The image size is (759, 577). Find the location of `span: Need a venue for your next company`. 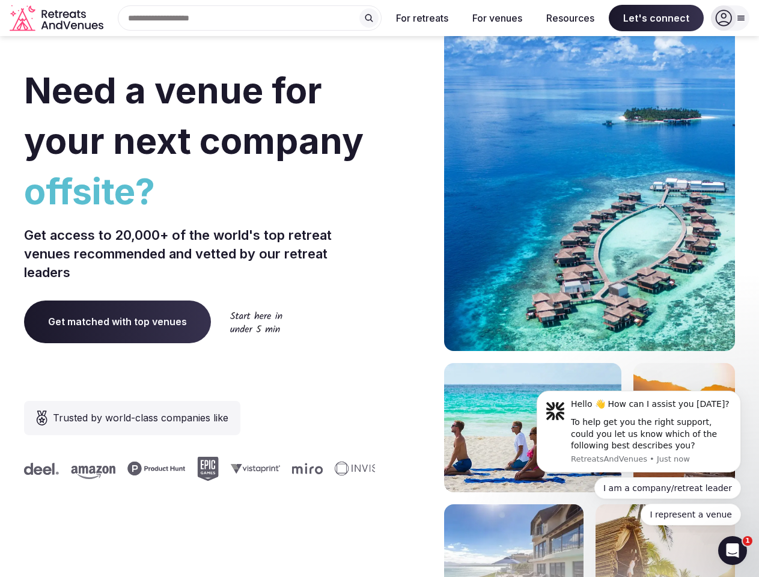

span: Need a venue for your next company is located at coordinates (194, 115).